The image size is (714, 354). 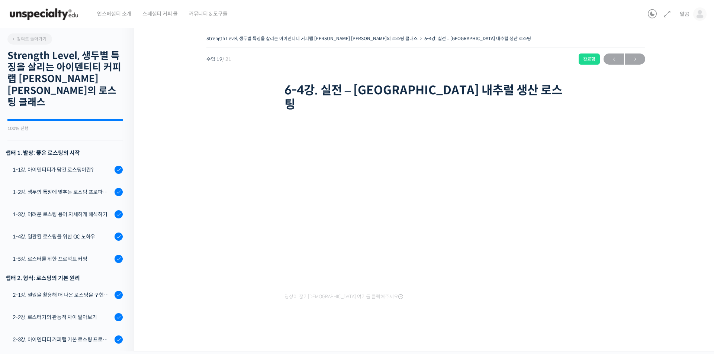 I want to click on a: 강의로 돌아가기, so click(x=30, y=39).